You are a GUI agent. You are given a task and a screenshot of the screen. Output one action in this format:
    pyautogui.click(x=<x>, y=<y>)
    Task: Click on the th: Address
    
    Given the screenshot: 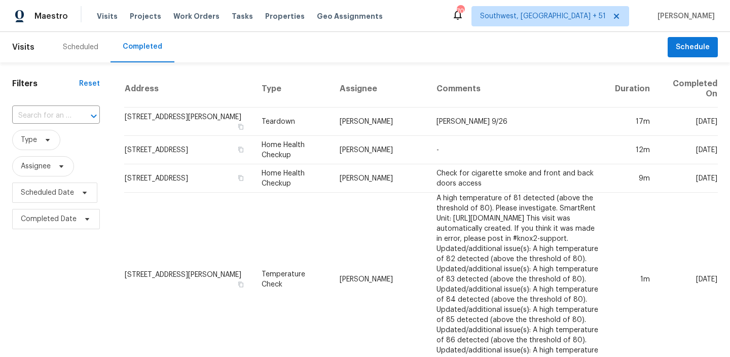 What is the action you would take?
    pyautogui.click(x=189, y=89)
    